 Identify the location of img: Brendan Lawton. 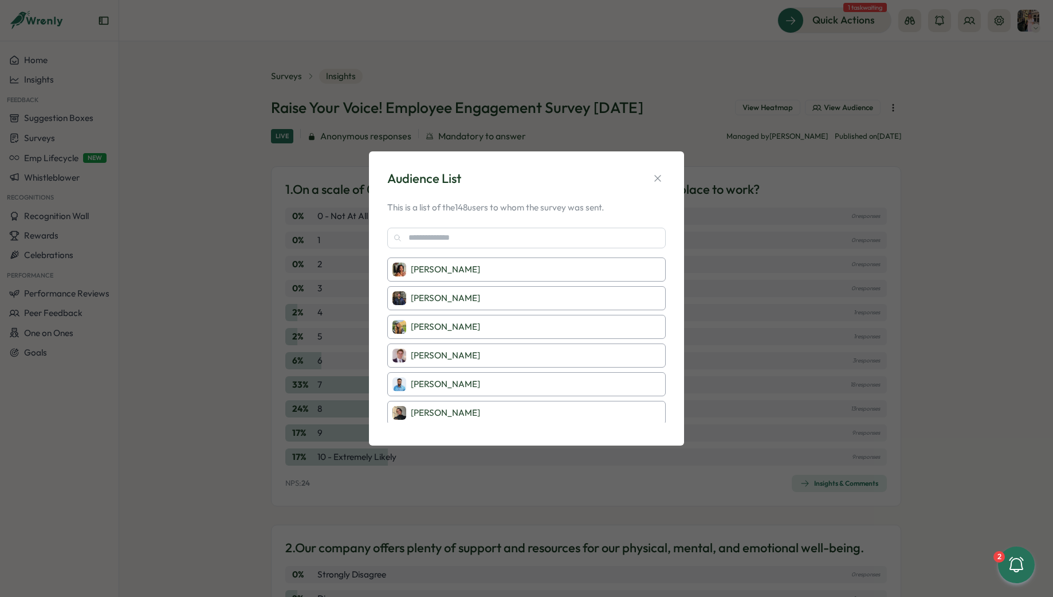
(399, 355).